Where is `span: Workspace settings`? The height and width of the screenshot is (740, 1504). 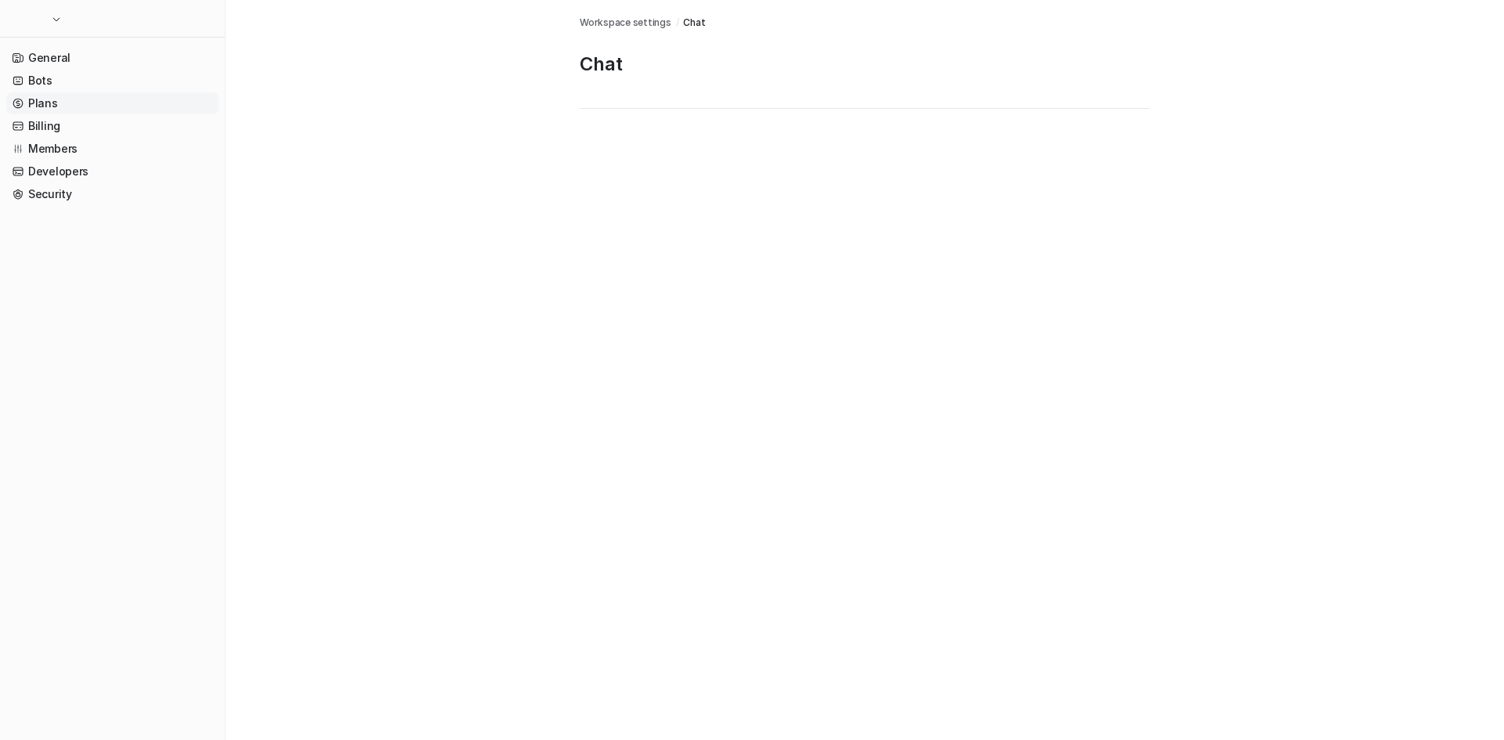 span: Workspace settings is located at coordinates (625, 23).